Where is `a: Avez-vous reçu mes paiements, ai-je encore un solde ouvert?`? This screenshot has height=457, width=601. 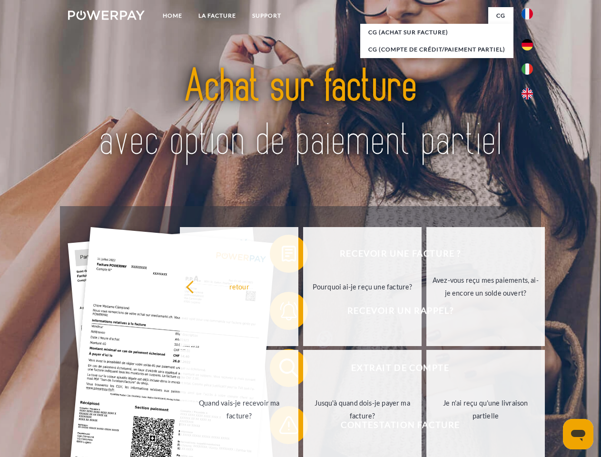
a: Avez-vous reçu mes paiements, ai-je encore un solde ouvert? is located at coordinates (486, 287).